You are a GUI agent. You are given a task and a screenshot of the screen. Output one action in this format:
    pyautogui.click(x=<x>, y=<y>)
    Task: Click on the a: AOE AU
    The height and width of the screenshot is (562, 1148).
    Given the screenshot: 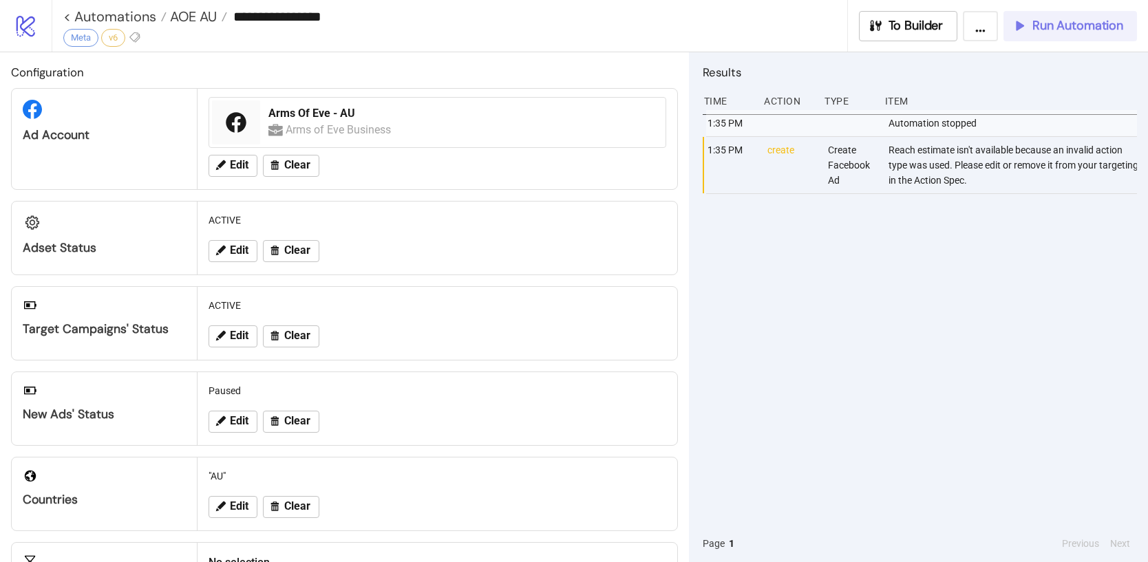 What is the action you would take?
    pyautogui.click(x=197, y=17)
    